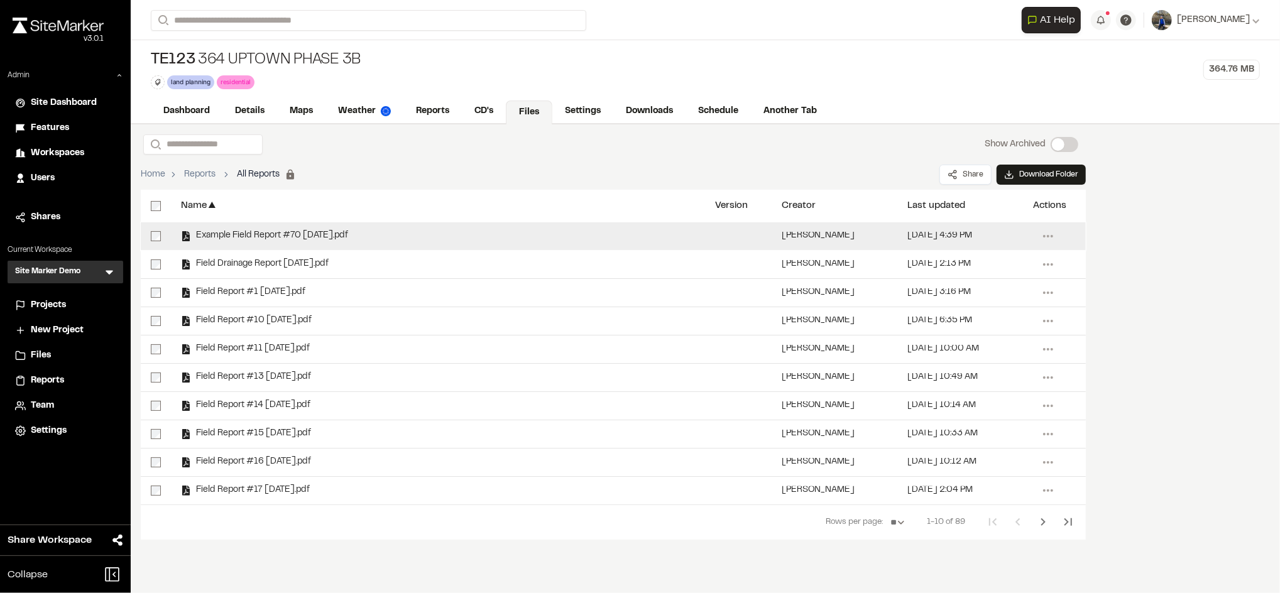  I want to click on a: Downloads, so click(649, 111).